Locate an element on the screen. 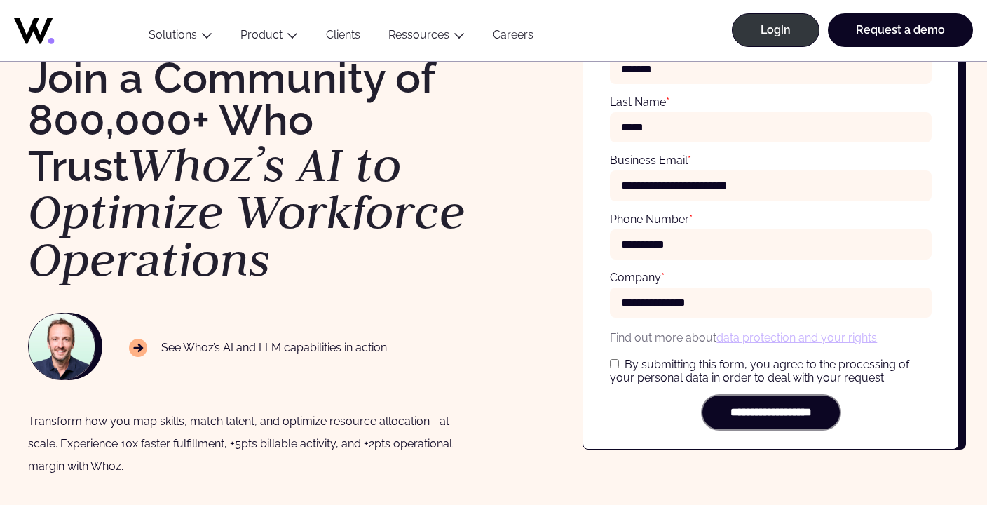 The image size is (987, 505). button: Ressources is located at coordinates (426, 37).